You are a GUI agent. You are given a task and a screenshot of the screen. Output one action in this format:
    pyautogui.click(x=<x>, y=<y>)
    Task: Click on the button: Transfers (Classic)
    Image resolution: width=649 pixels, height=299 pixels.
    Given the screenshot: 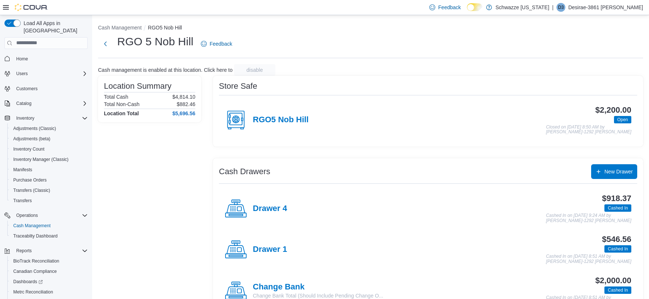 What is the action you would take?
    pyautogui.click(x=49, y=190)
    